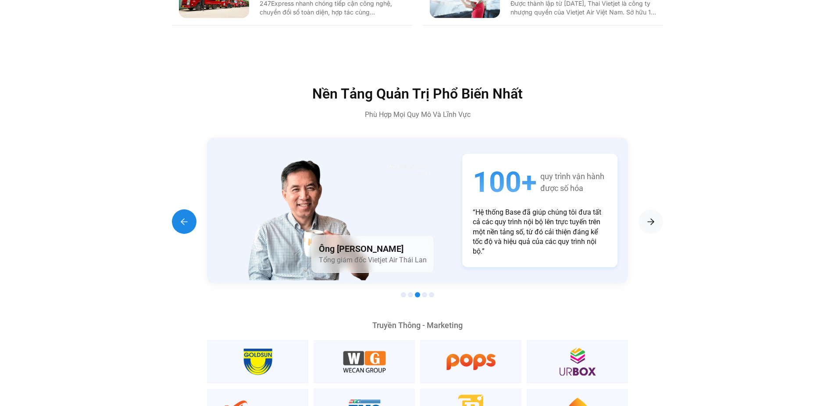 This screenshot has width=835, height=406. I want to click on img: 68409c16f3c0ce3d4d2f0870_Frame%201948754466.avif, so click(408, 169).